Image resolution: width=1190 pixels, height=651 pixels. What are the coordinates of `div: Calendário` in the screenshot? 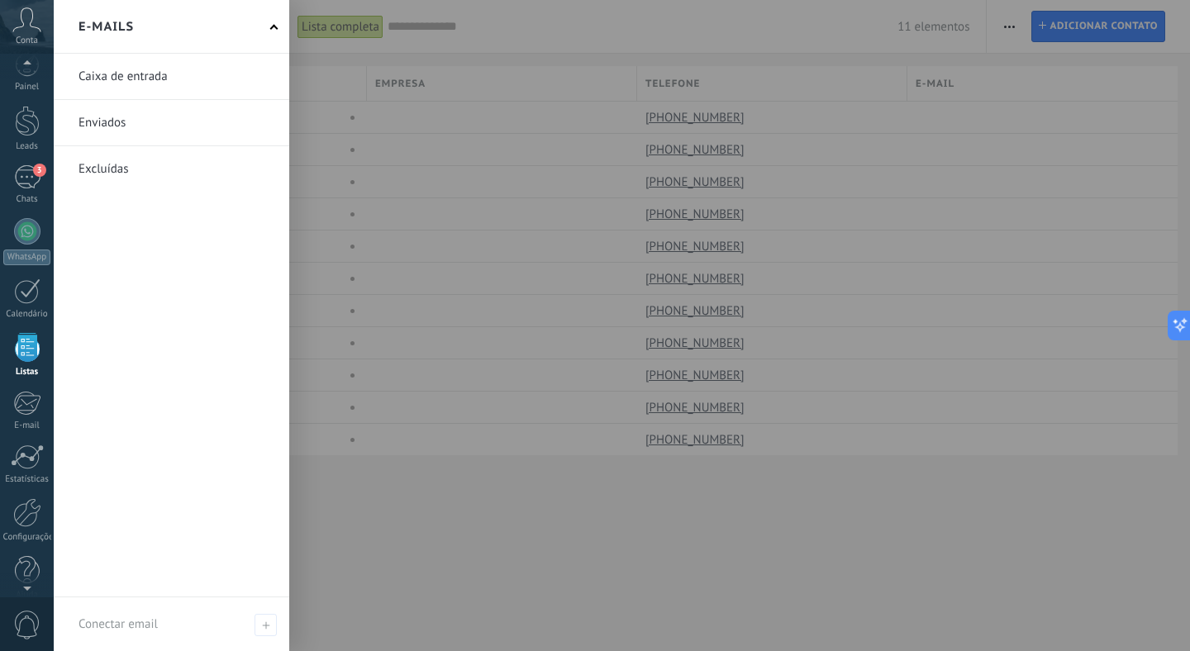 It's located at (27, 314).